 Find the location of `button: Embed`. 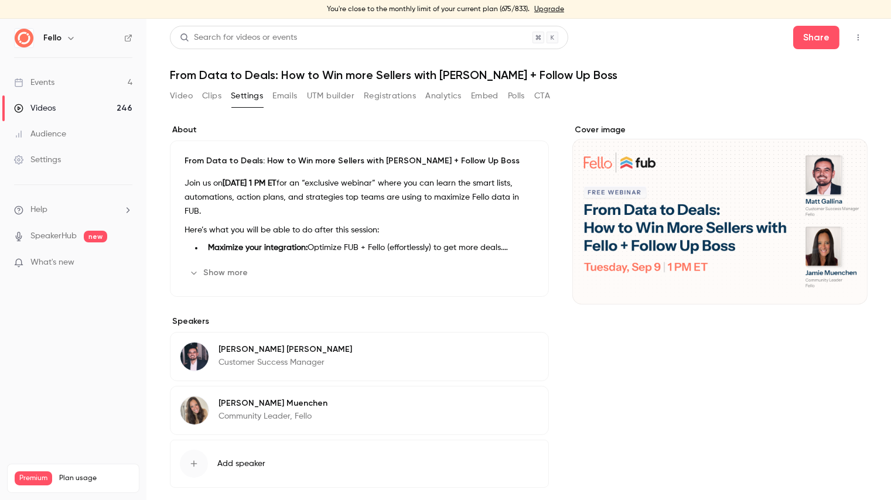

button: Embed is located at coordinates (484, 96).